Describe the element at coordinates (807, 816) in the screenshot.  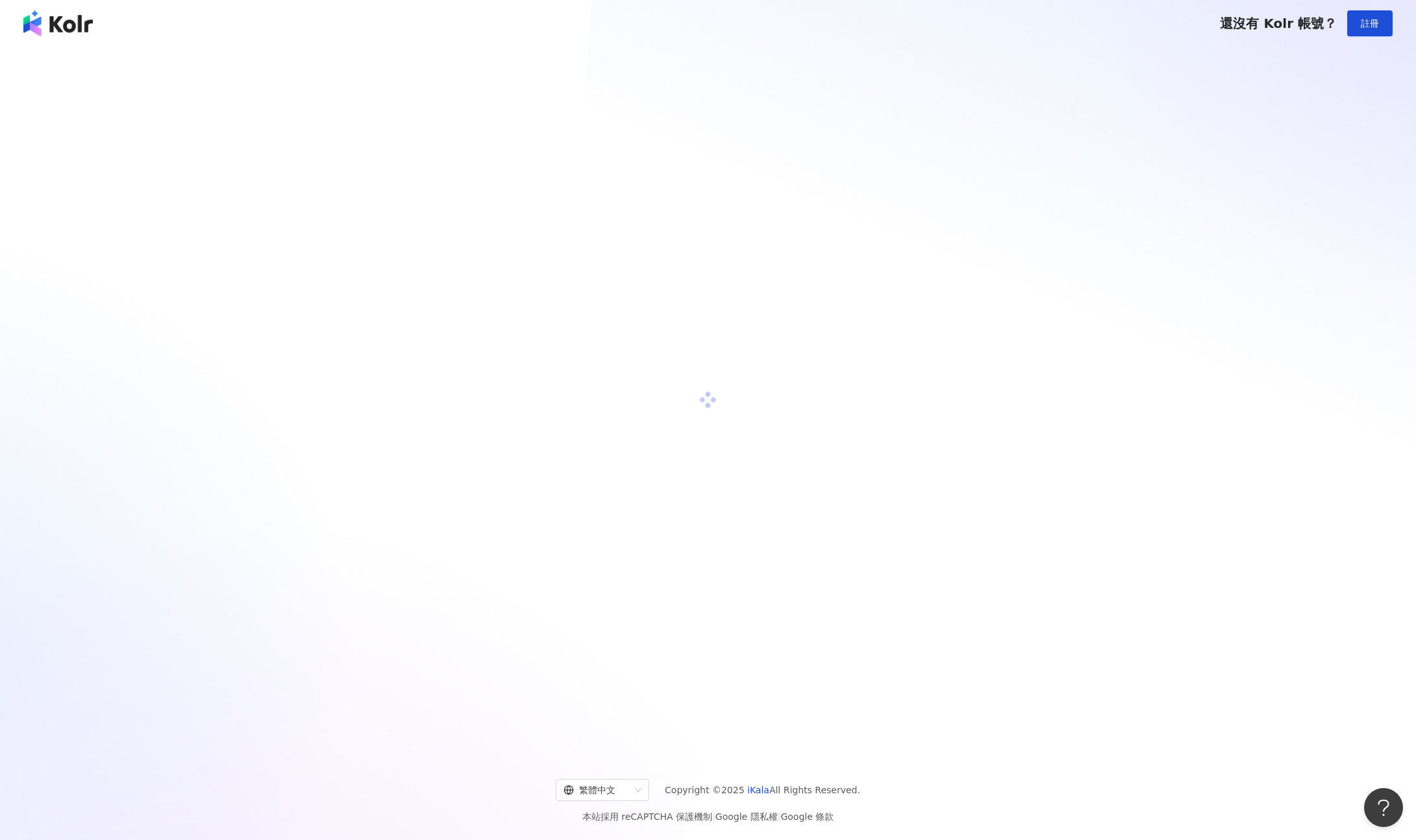
I see `a: Google 條款` at that location.